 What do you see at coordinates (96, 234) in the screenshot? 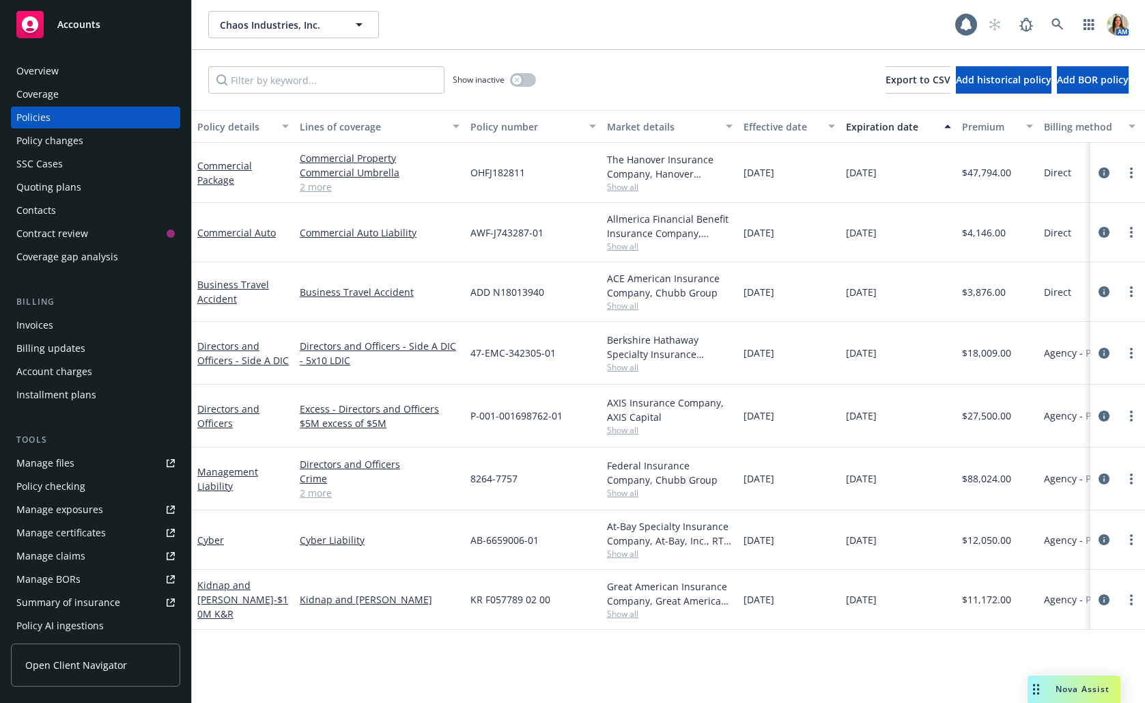
I see `a: Contract review` at bounding box center [96, 234].